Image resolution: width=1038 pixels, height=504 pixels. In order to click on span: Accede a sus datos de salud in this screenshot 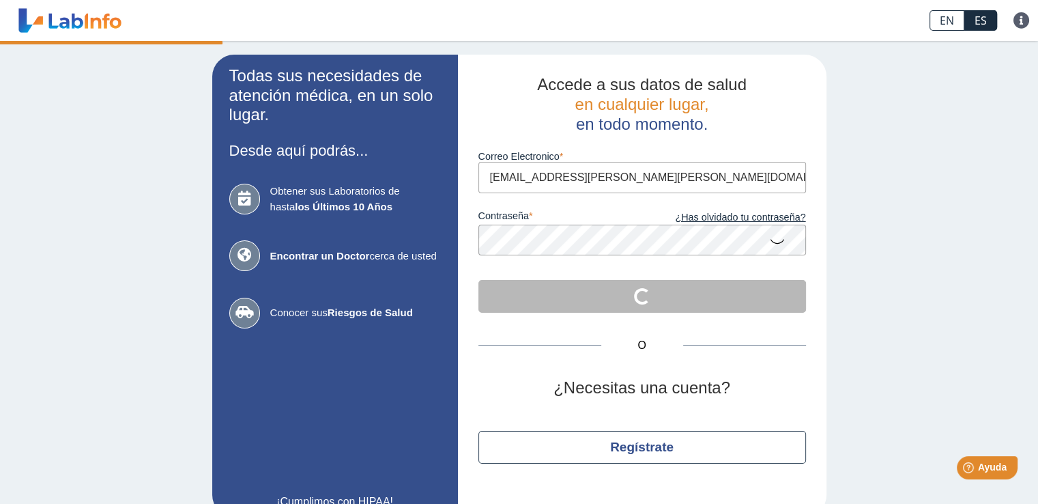, I will do `click(642, 84)`.